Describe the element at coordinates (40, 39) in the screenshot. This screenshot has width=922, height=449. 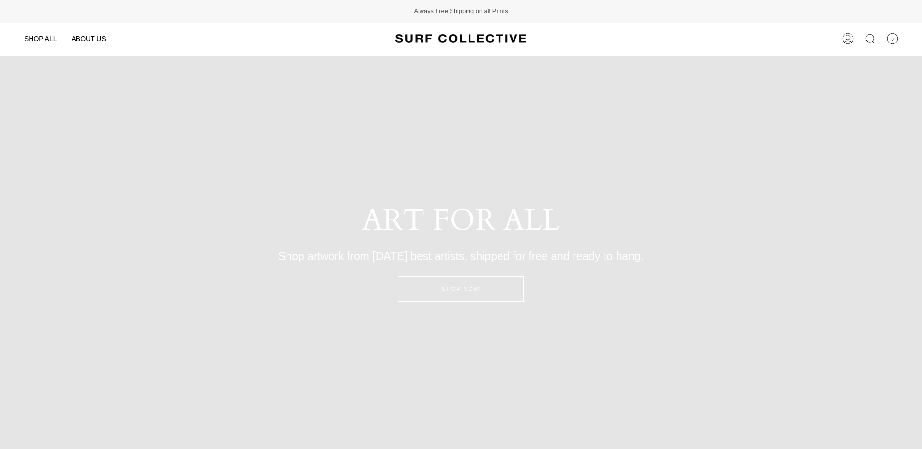
I see `div: SHOP ALL` at that location.